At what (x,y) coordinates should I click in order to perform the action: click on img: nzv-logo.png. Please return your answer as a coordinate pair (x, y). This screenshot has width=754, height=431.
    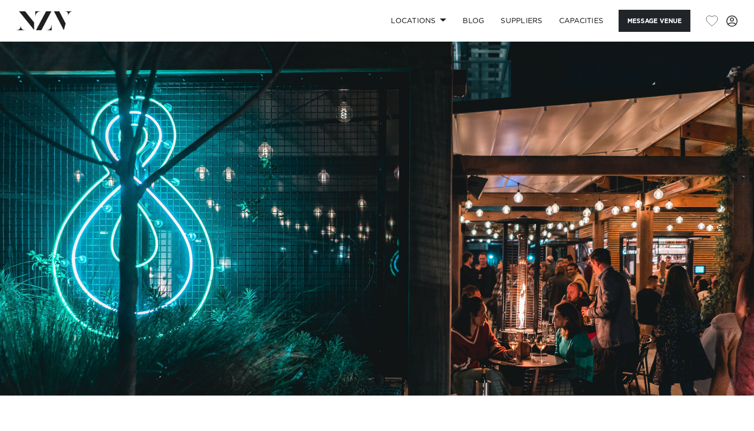
    Looking at the image, I should click on (44, 21).